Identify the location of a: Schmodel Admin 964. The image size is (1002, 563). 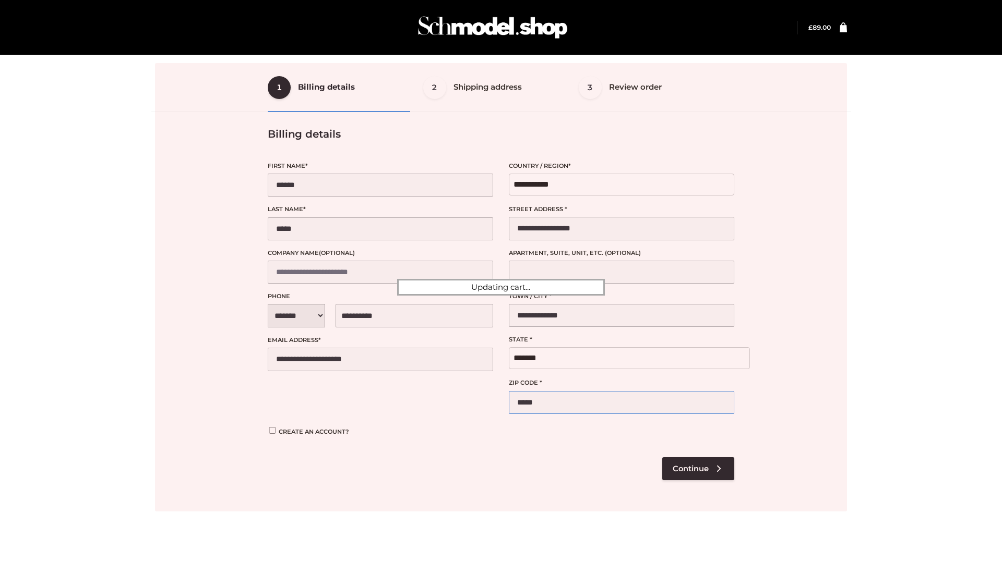
(492, 27).